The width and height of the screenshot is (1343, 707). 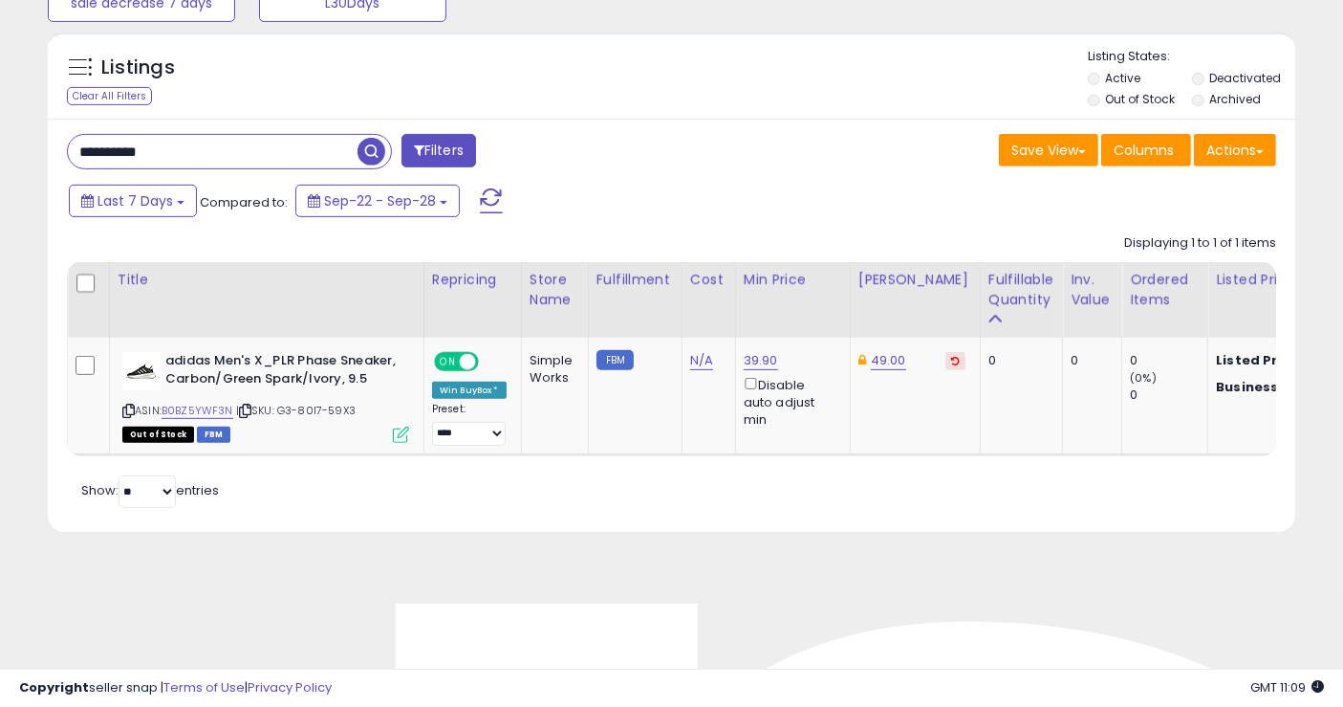 I want to click on button: Columns, so click(x=1146, y=150).